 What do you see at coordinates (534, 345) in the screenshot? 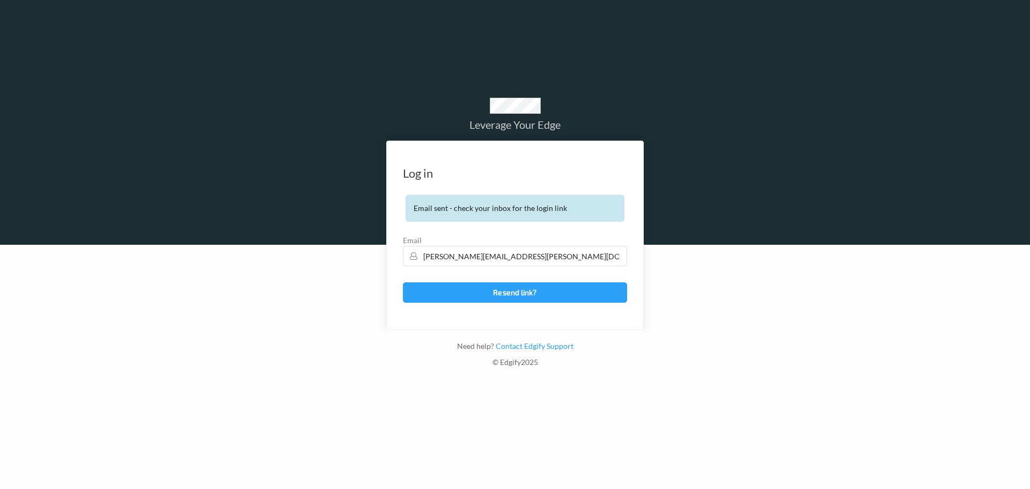
I see `a: Contact Edgify Support` at bounding box center [534, 345].